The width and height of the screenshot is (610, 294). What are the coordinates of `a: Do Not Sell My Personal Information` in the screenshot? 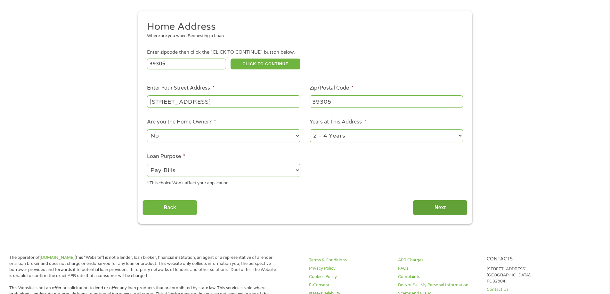 It's located at (438, 285).